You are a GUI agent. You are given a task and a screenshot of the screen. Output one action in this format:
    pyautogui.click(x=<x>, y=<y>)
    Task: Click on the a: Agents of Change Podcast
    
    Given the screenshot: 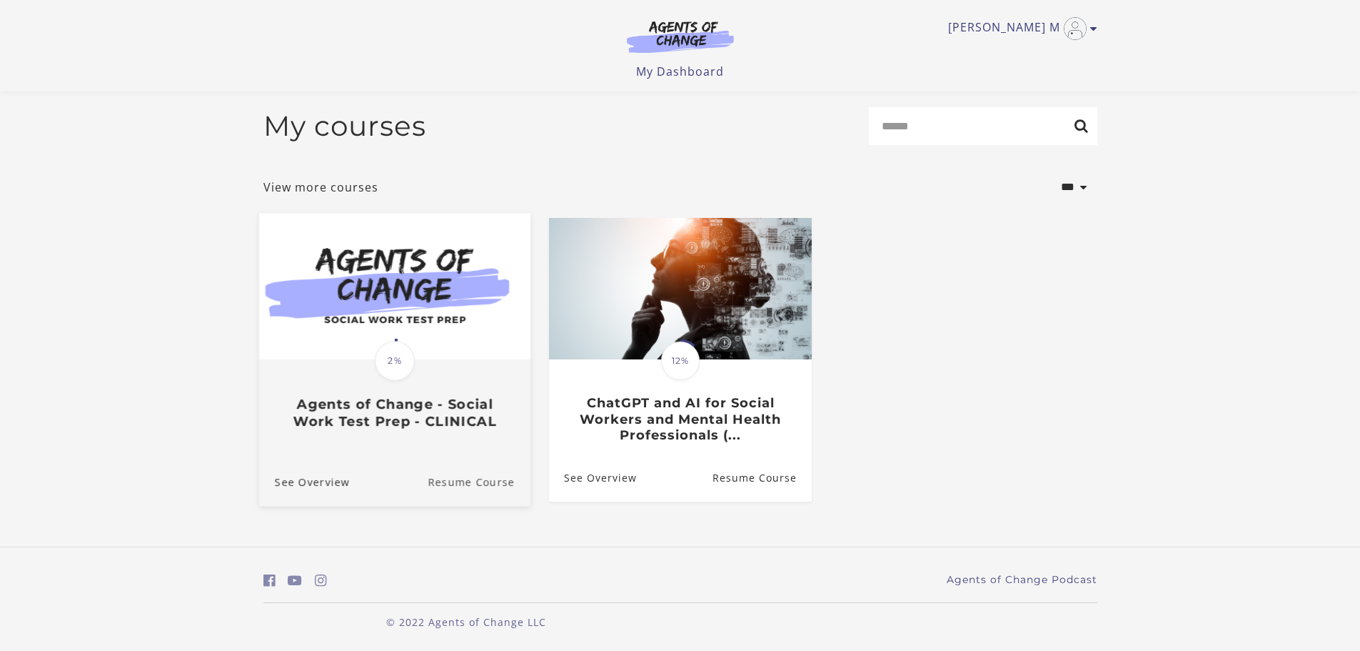 What is the action you would take?
    pyautogui.click(x=1022, y=579)
    